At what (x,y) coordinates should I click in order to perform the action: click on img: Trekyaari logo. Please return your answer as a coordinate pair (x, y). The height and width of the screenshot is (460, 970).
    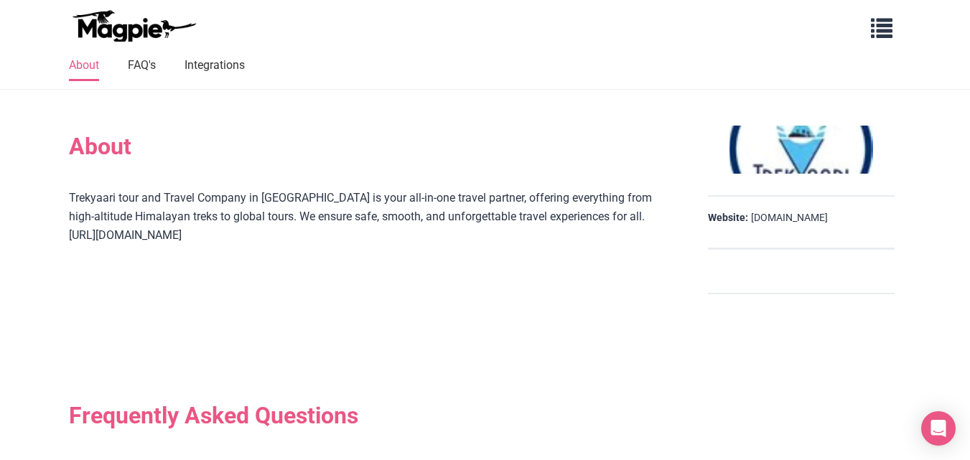
    Looking at the image, I should click on (801, 149).